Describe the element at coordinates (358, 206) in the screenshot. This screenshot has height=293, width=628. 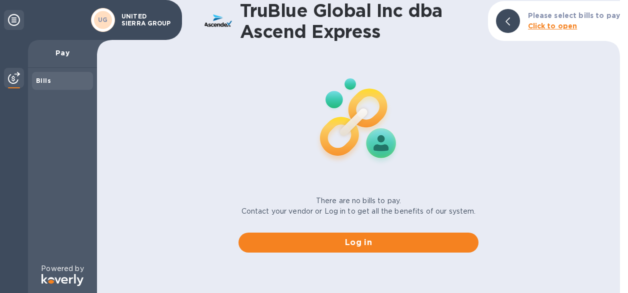
I see `p: There are no bills to pay. Contact your vendor or Log in to get all the benefits of our system.` at that location.